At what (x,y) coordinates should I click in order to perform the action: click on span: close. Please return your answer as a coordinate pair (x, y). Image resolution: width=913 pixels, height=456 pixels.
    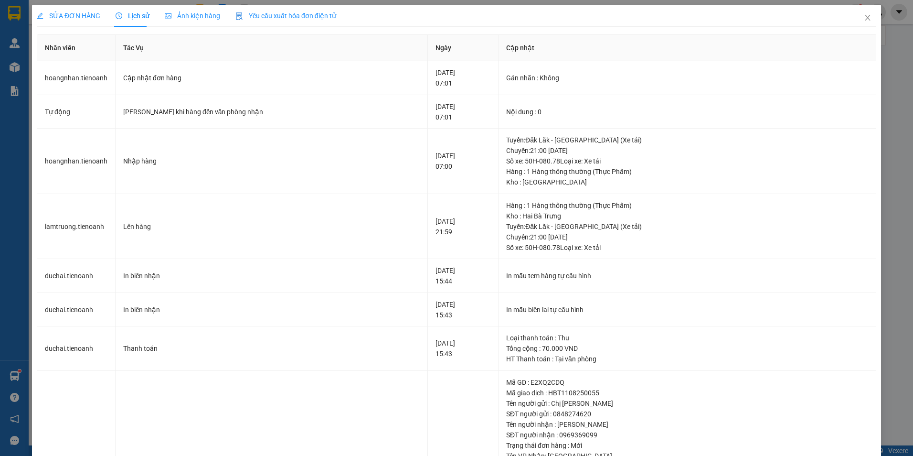
    Looking at the image, I should click on (868, 18).